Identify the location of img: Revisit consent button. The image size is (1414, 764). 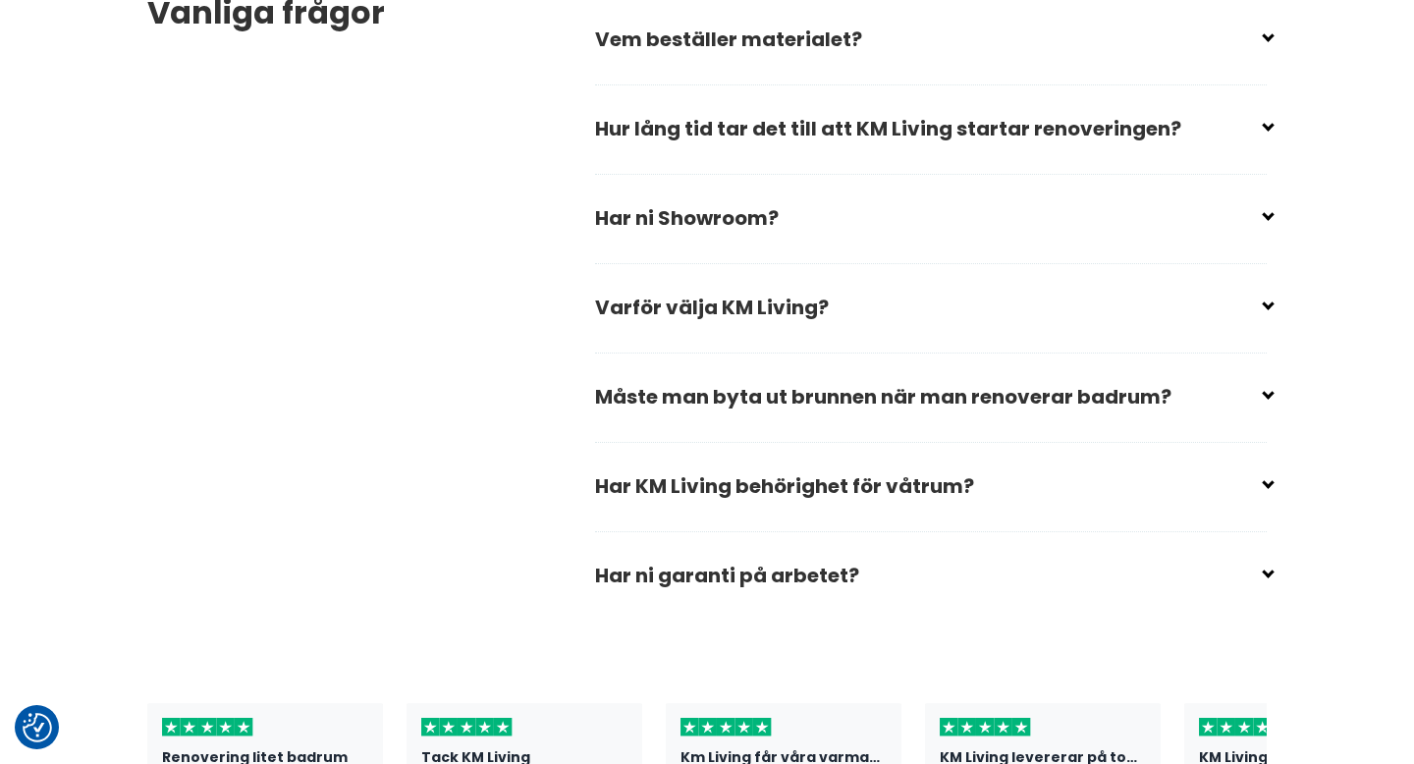
(37, 728).